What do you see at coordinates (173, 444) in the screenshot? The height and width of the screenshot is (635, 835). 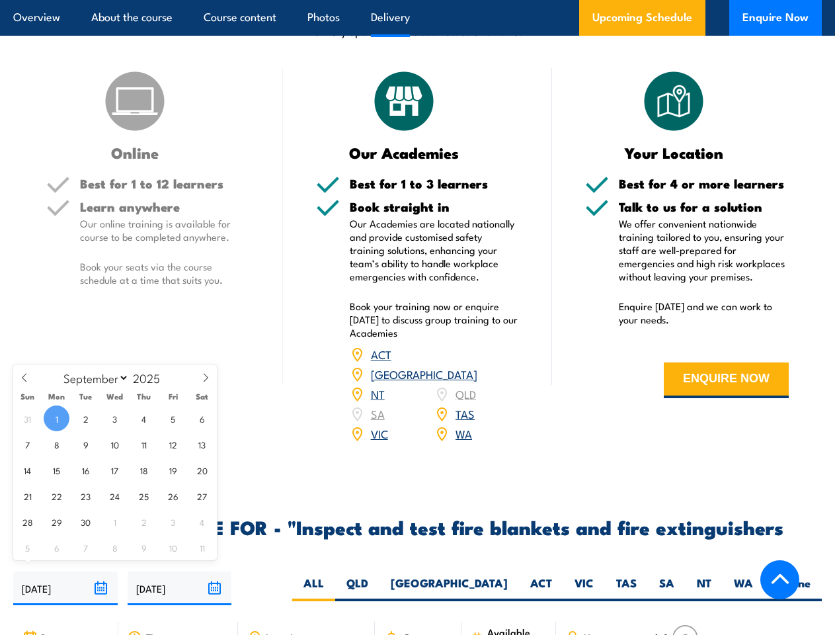 I see `span: September 12, 2025` at bounding box center [173, 444].